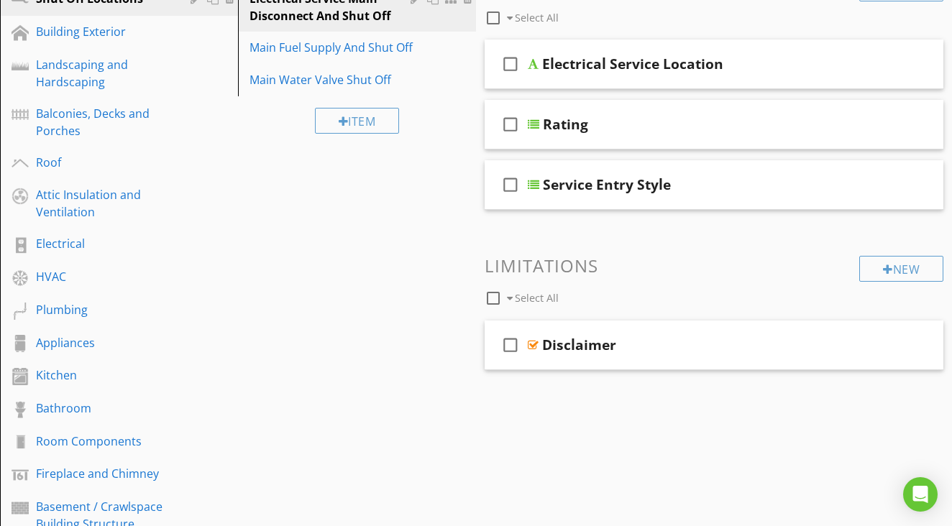  What do you see at coordinates (103, 442) in the screenshot?
I see `div: Room Components` at bounding box center [103, 442].